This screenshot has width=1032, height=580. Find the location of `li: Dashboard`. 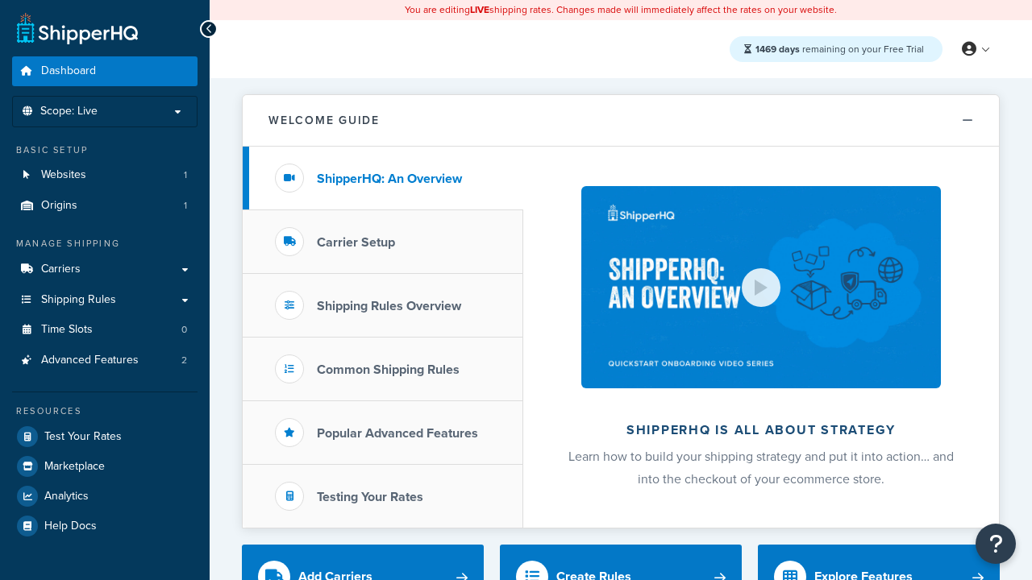

li: Dashboard is located at coordinates (105, 71).